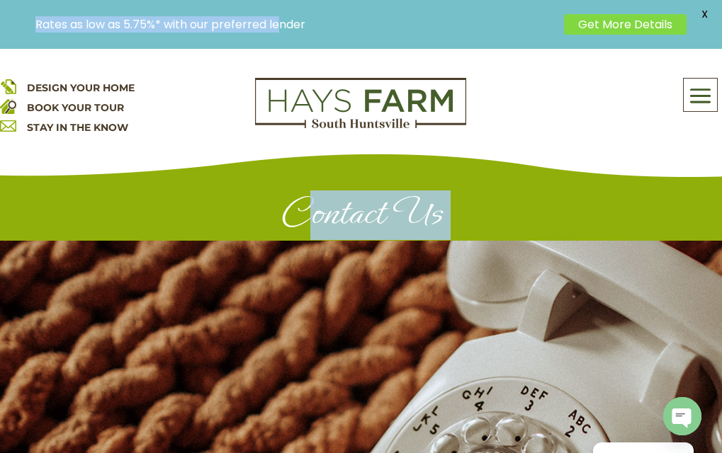 This screenshot has height=453, width=722. What do you see at coordinates (704, 14) in the screenshot?
I see `span: X` at bounding box center [704, 14].